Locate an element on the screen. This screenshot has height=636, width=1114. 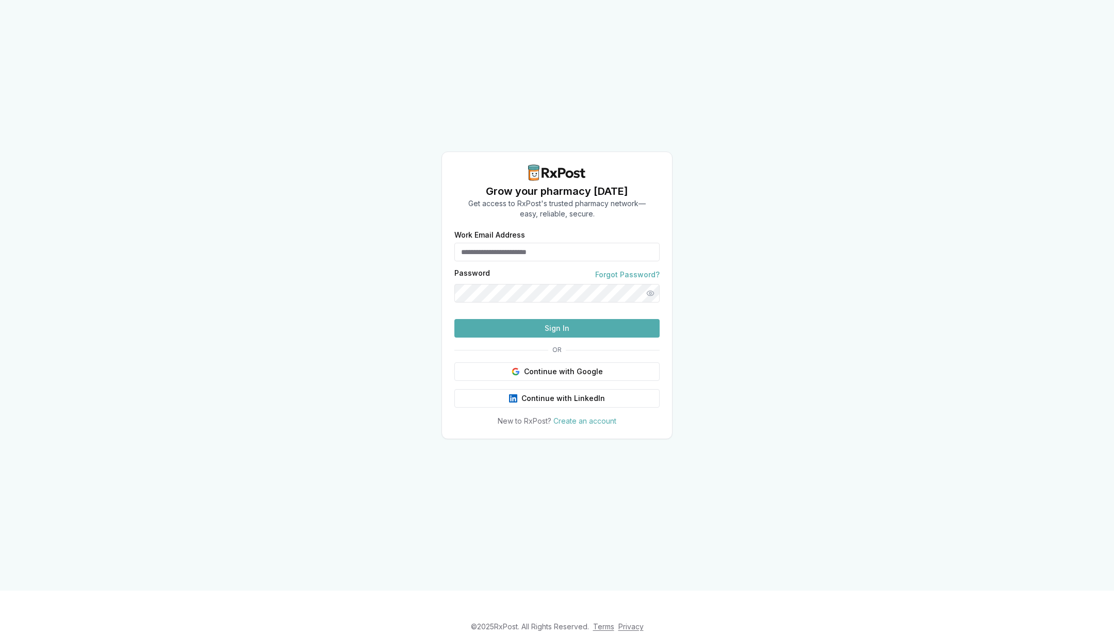
button: Show password is located at coordinates (650, 293).